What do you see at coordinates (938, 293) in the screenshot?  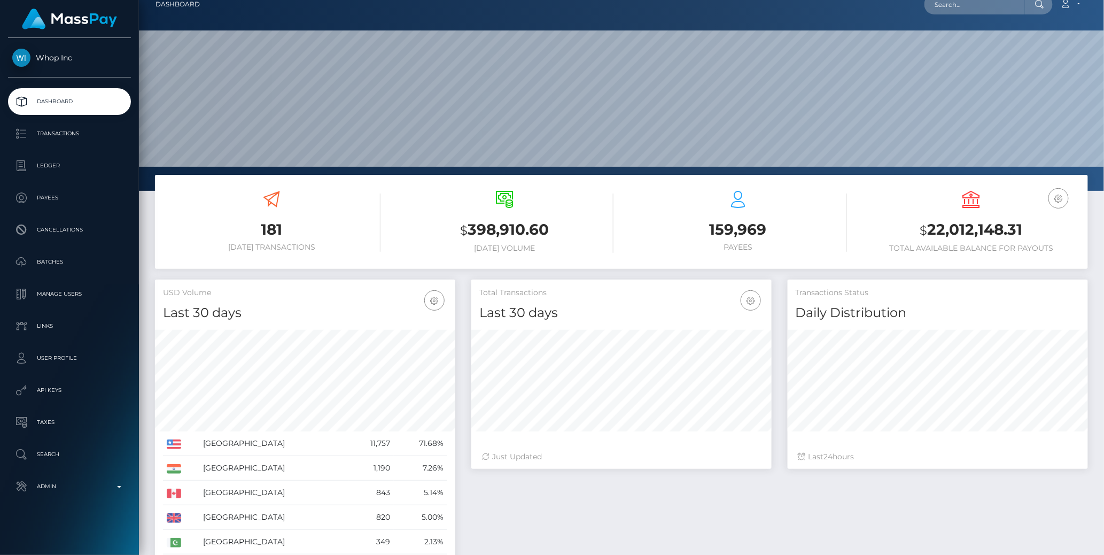 I see `h5: Transactions Status` at bounding box center [938, 293].